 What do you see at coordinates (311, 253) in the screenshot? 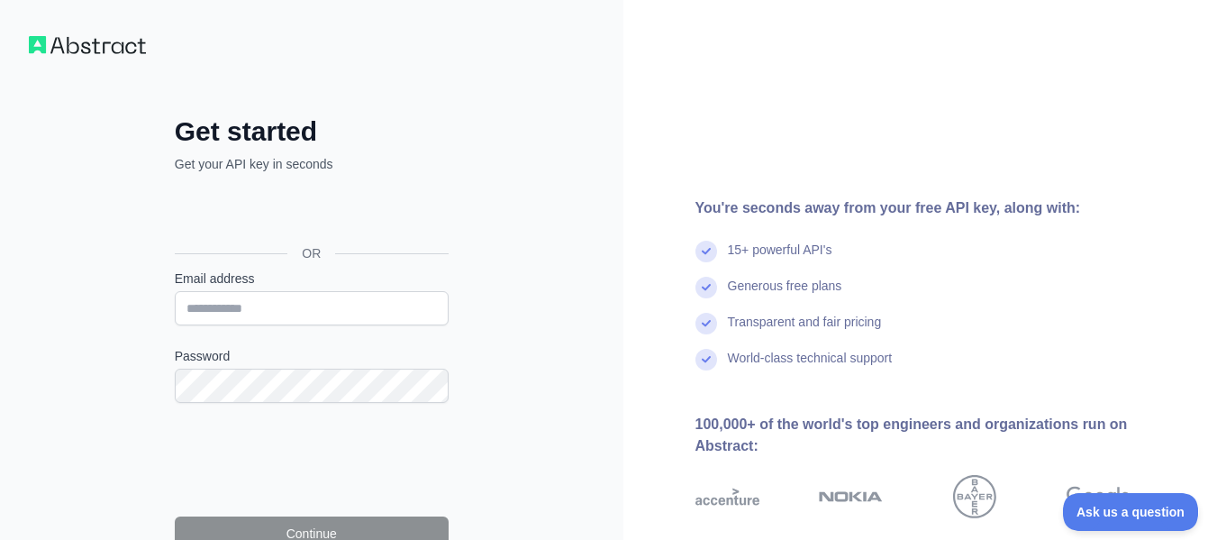
I see `span: OR` at bounding box center [311, 253].